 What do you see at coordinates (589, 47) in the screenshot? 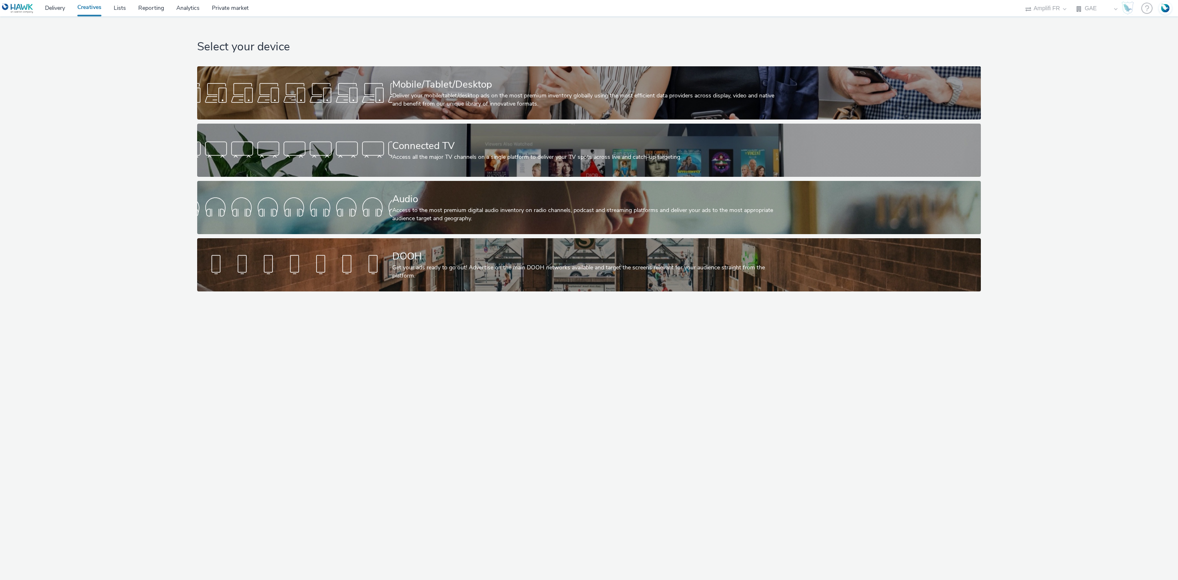
I see `h1: Select your device` at bounding box center [589, 47].